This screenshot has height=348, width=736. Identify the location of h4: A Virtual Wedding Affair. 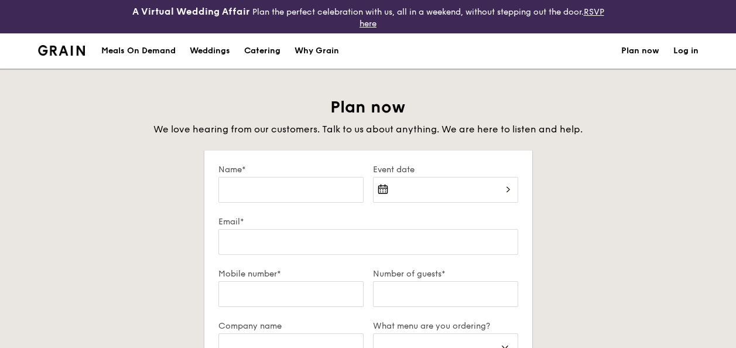
(191, 12).